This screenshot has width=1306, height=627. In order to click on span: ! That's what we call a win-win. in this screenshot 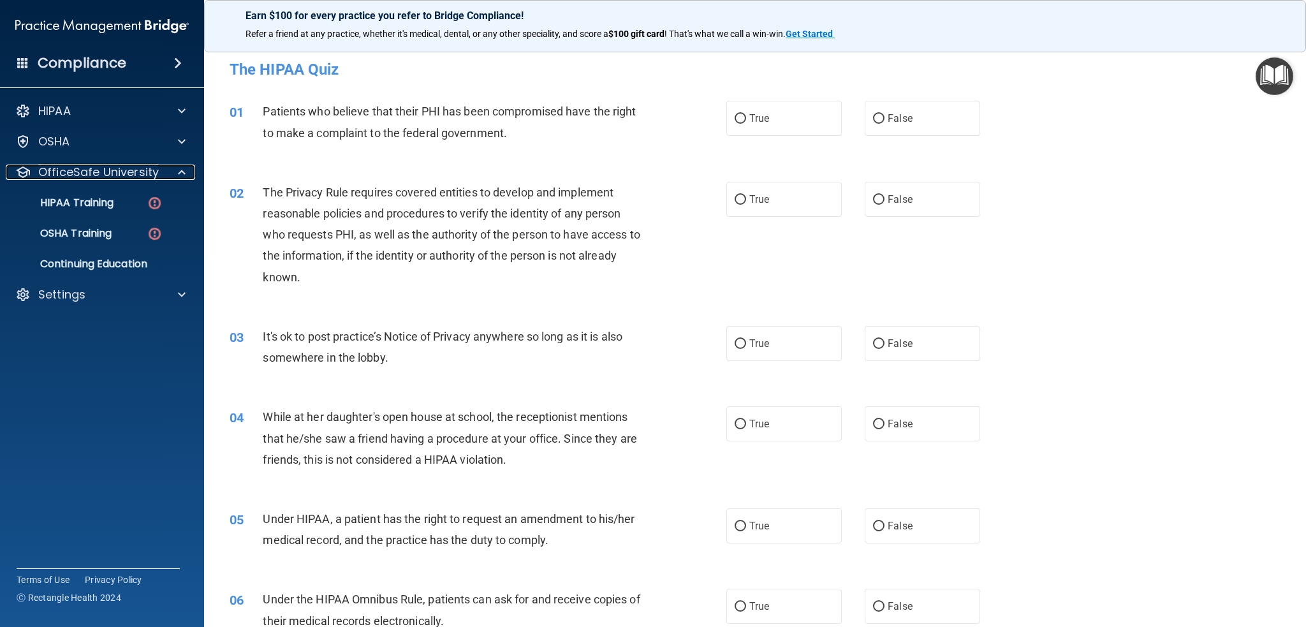, I will do `click(725, 34)`.